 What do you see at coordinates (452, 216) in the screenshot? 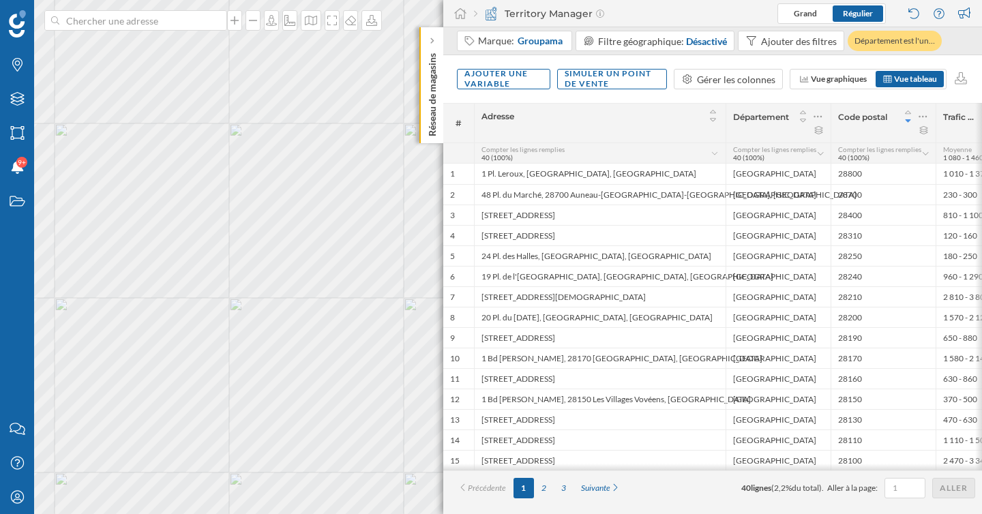
I see `div: 3` at bounding box center [452, 216].